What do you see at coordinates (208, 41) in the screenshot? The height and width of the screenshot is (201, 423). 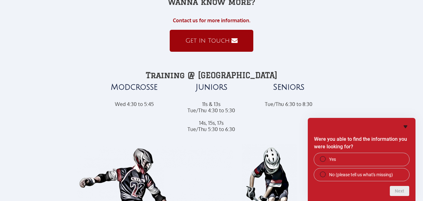 I see `span: Get In Touch` at bounding box center [208, 41].